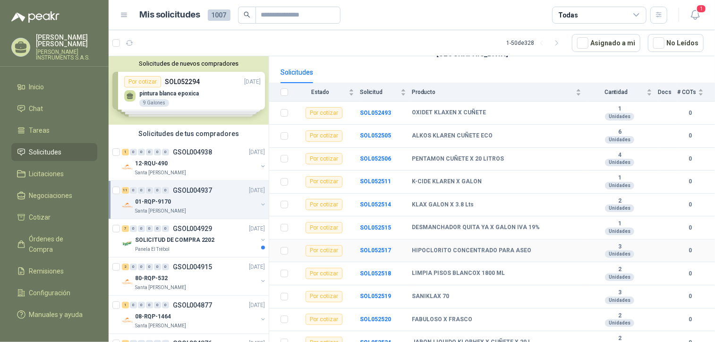 The image size is (715, 342). Describe the element at coordinates (375, 204) in the screenshot. I see `a: SOL052514` at that location.